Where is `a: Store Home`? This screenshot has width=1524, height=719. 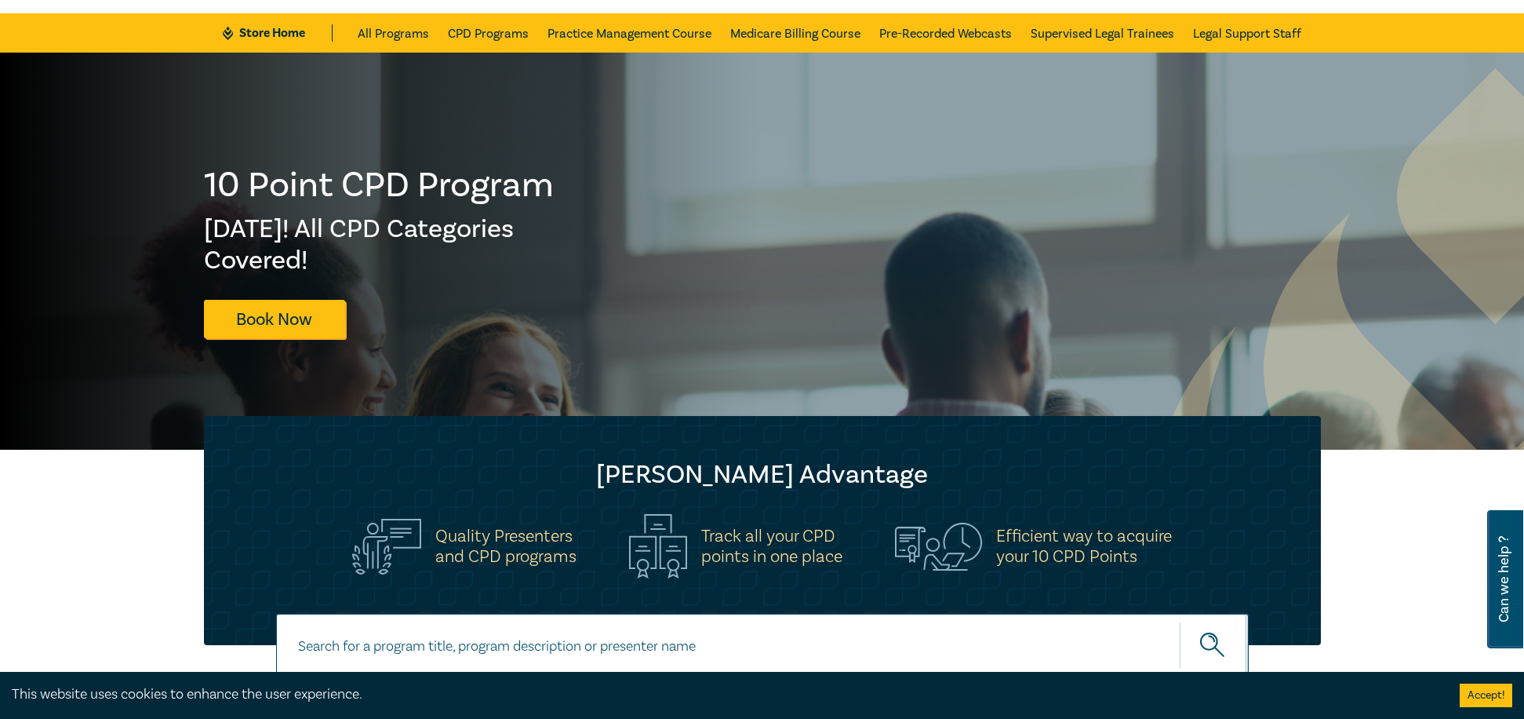 a: Store Home is located at coordinates (277, 33).